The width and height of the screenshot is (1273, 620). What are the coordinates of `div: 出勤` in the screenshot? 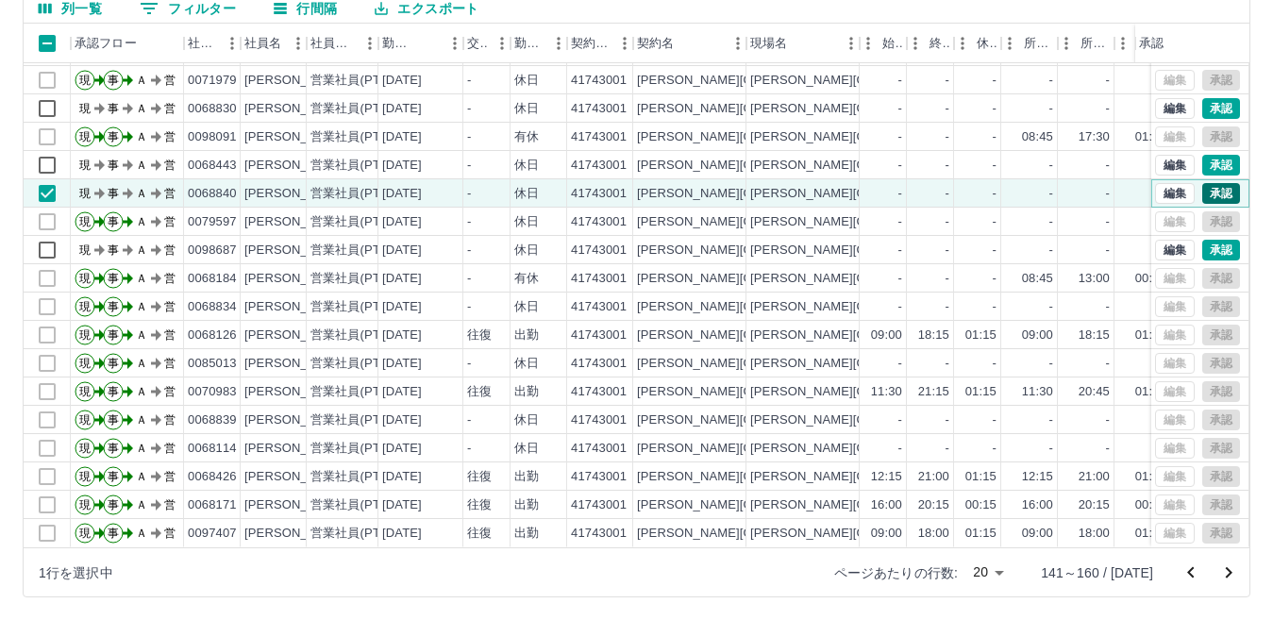 It's located at (527, 335).